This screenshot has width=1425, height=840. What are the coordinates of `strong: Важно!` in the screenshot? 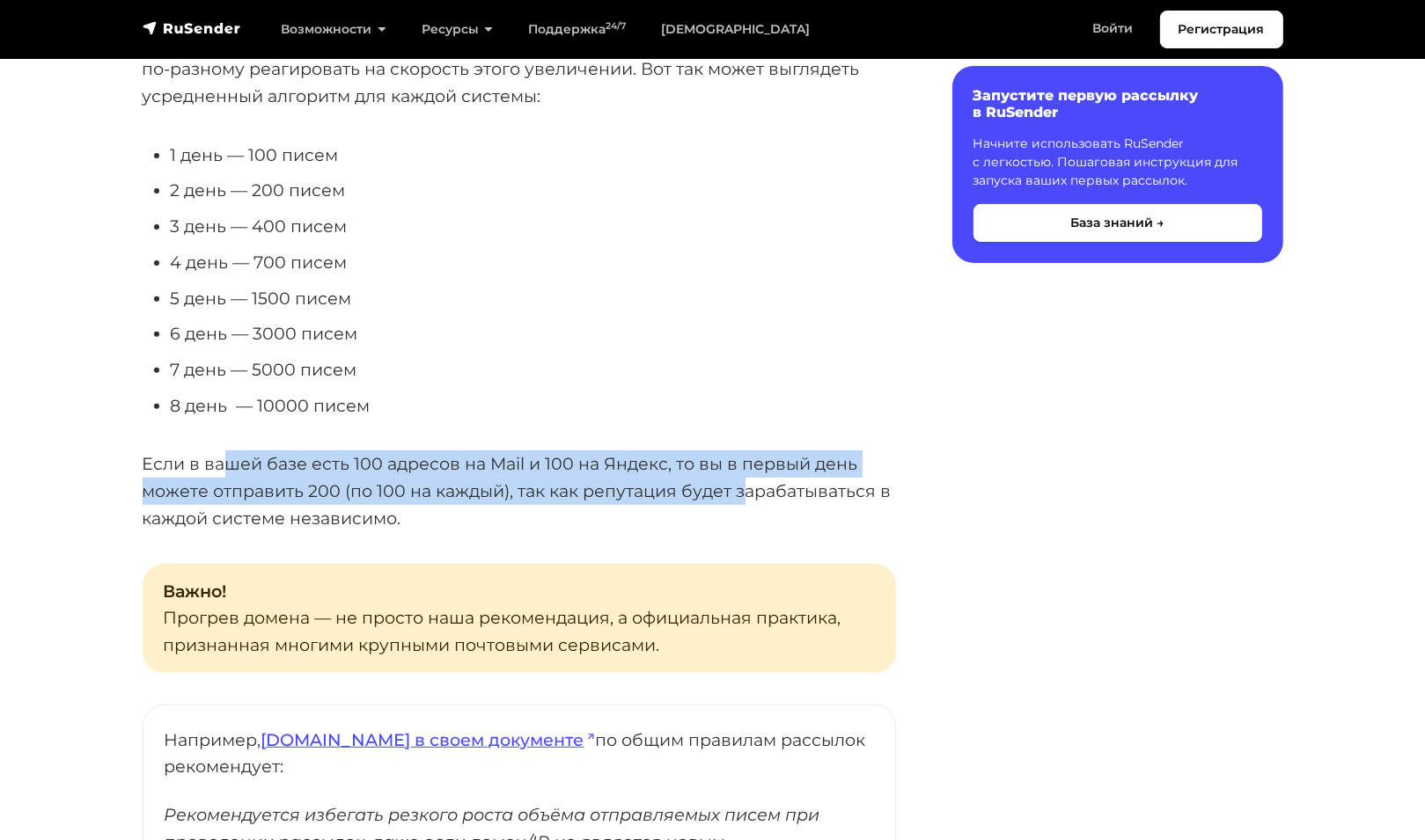 It's located at (196, 591).